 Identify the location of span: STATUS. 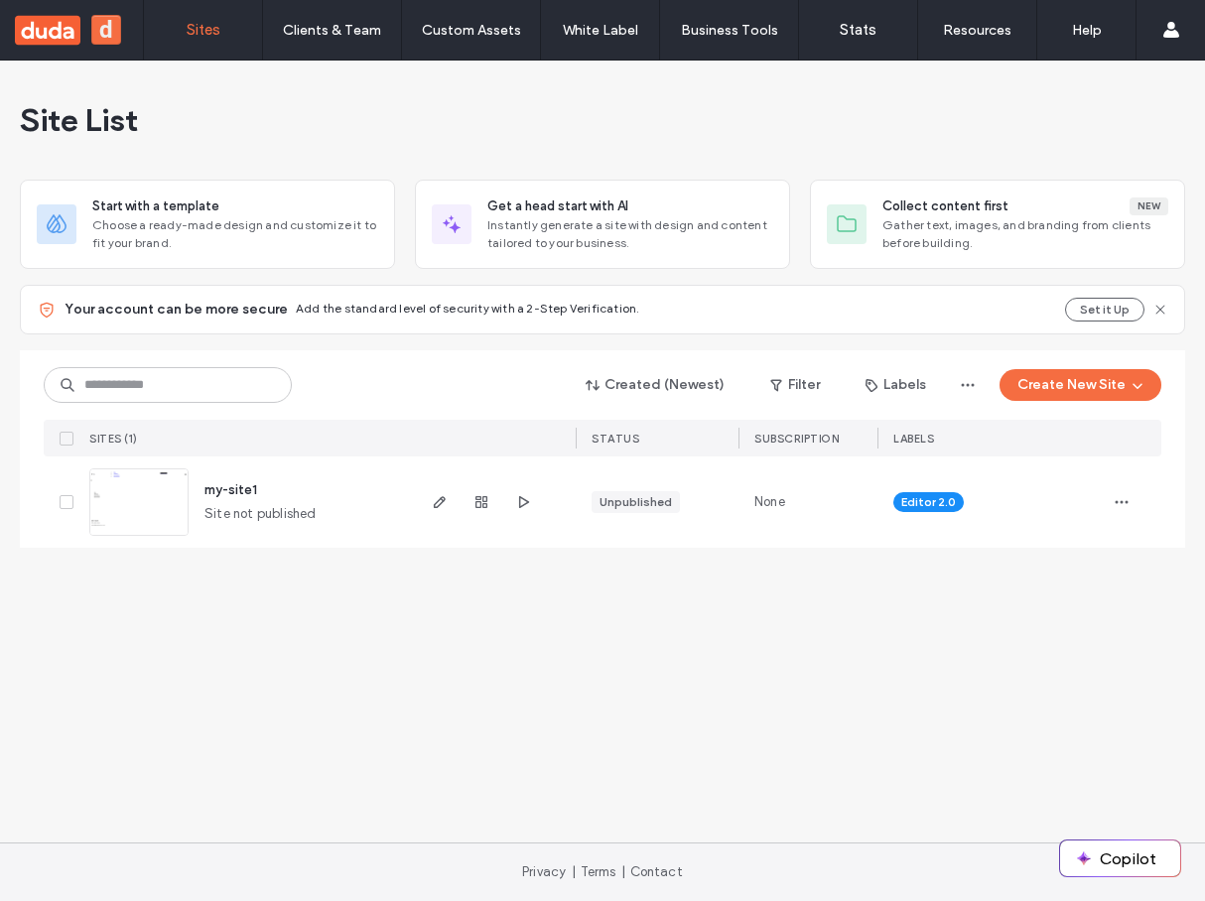
(615, 439).